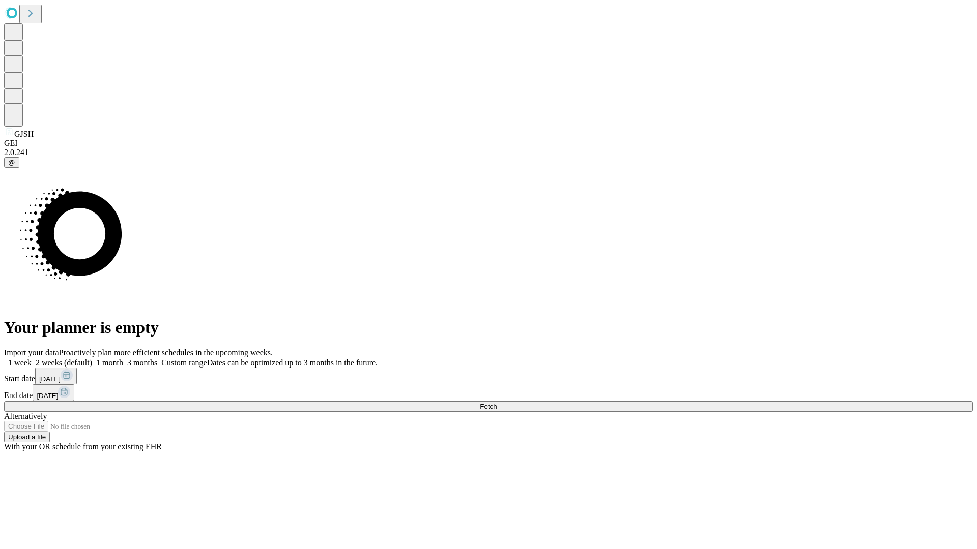 This screenshot has height=549, width=977. What do you see at coordinates (166, 353) in the screenshot?
I see `span: Proactively plan more efficient schedules in the upcoming weeks.` at bounding box center [166, 353].